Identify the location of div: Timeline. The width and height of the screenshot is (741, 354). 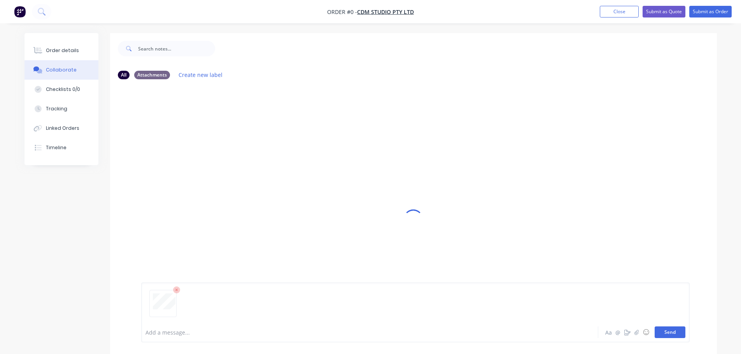
(56, 148).